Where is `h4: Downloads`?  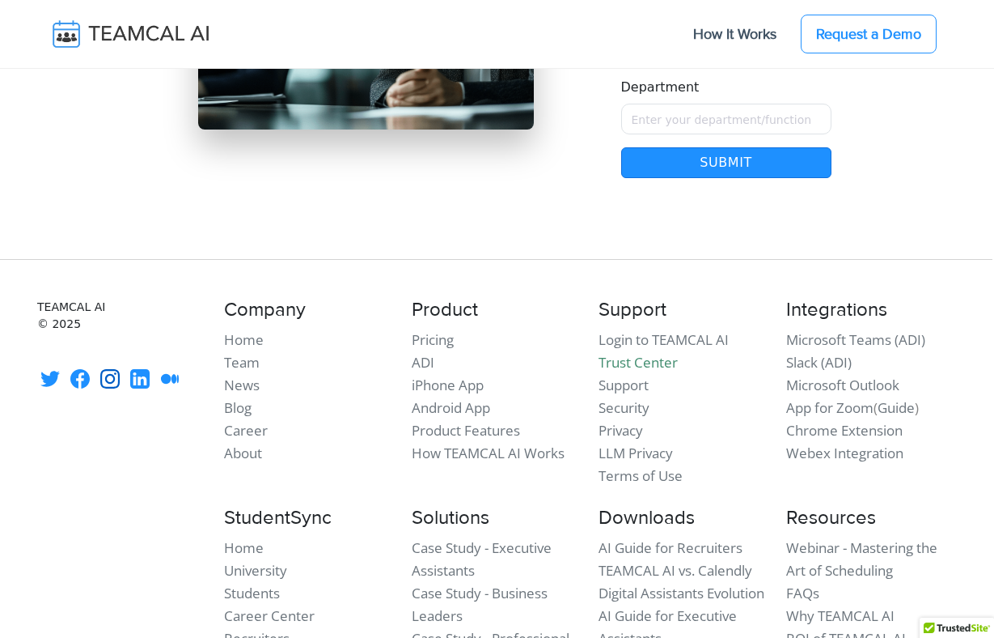 h4: Downloads is located at coordinates (682, 518).